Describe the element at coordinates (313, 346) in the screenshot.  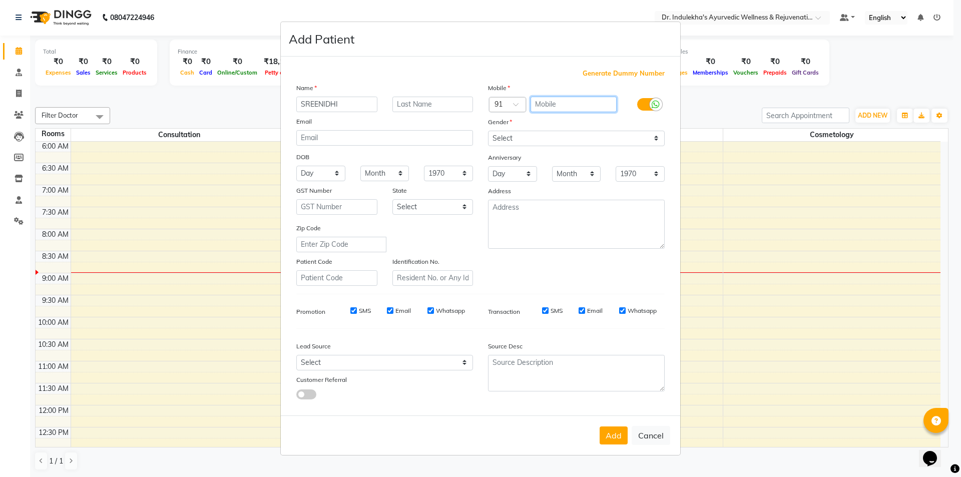
I see `label: Lead Source` at that location.